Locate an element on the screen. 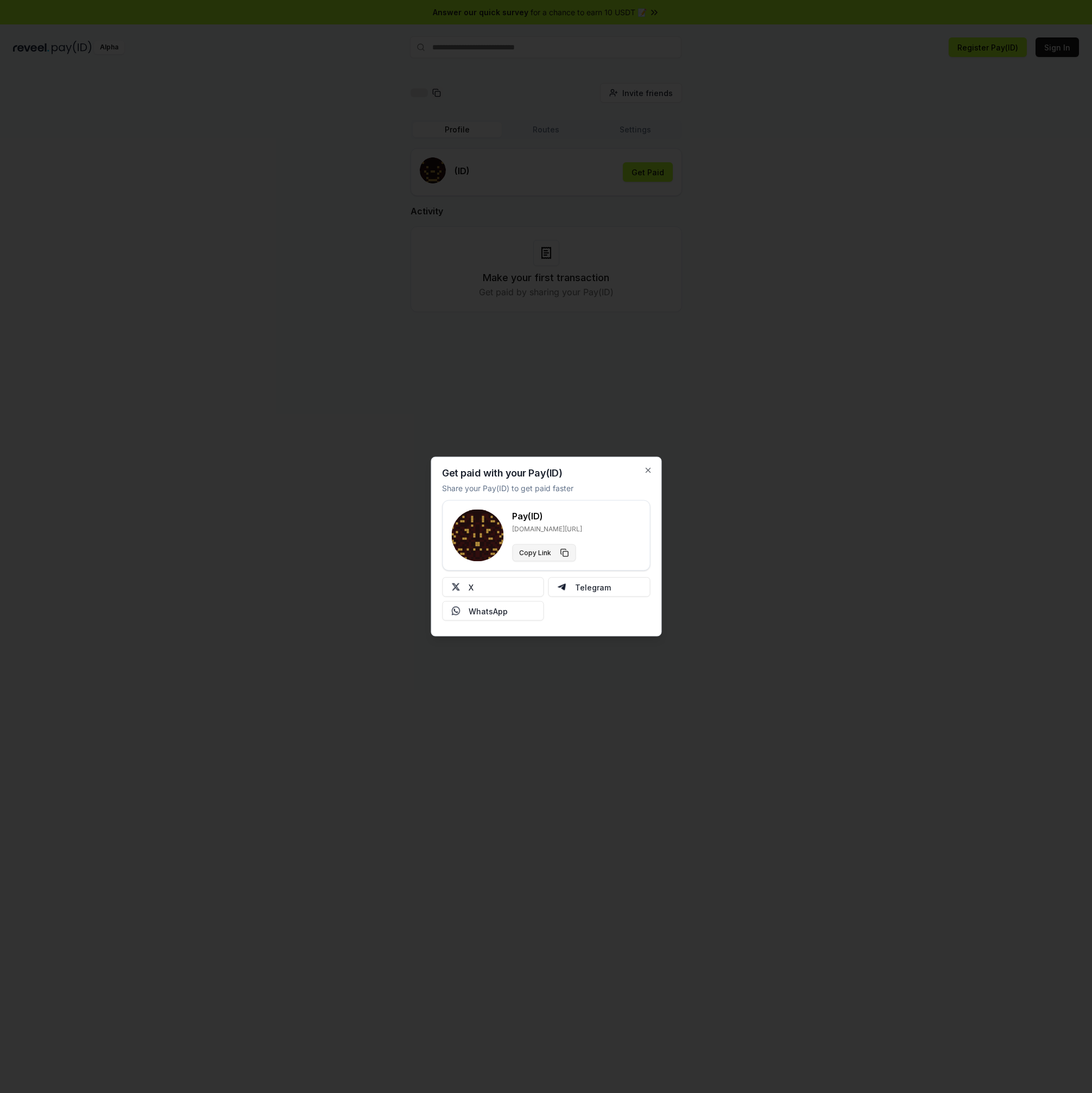 The image size is (1092, 1093). h3: Pay(ID) is located at coordinates (546, 517).